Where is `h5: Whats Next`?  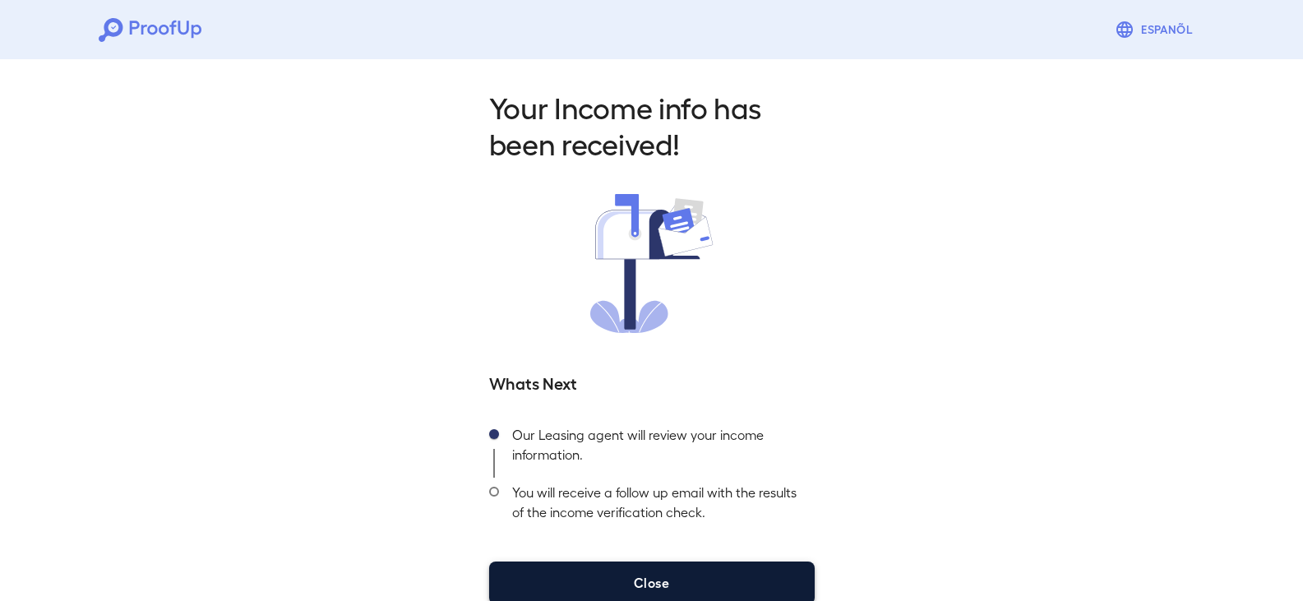 h5: Whats Next is located at coordinates (652, 382).